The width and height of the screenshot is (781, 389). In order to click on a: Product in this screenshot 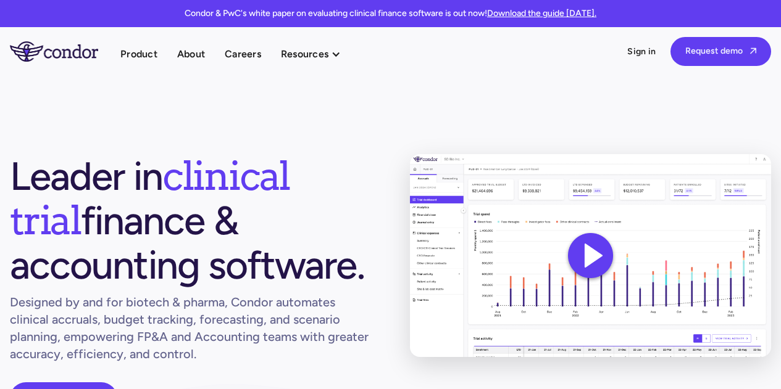, I will do `click(139, 54)`.